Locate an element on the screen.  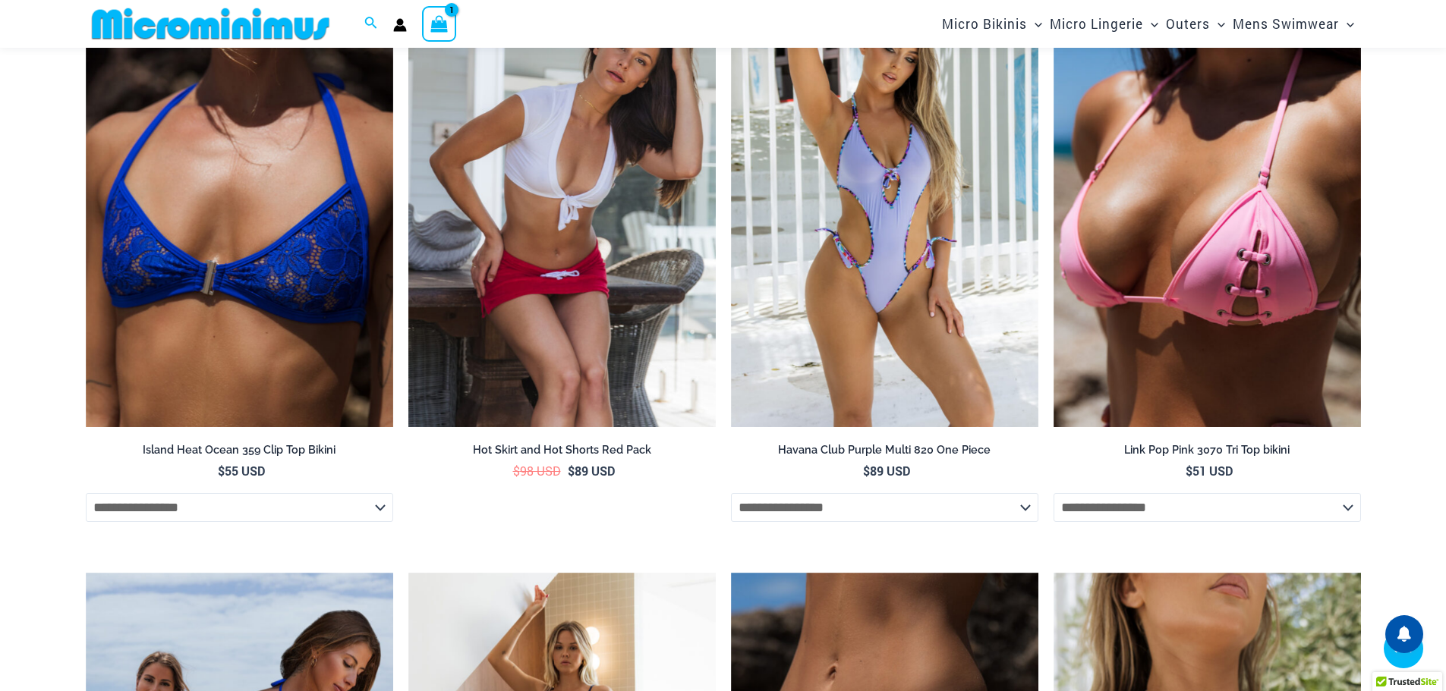
bdi: 98 USD is located at coordinates (537, 470).